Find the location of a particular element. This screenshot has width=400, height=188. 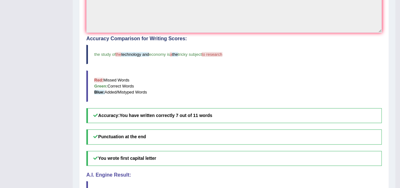

h4: Accuracy Comparison for Writing Scores: is located at coordinates (234, 39).